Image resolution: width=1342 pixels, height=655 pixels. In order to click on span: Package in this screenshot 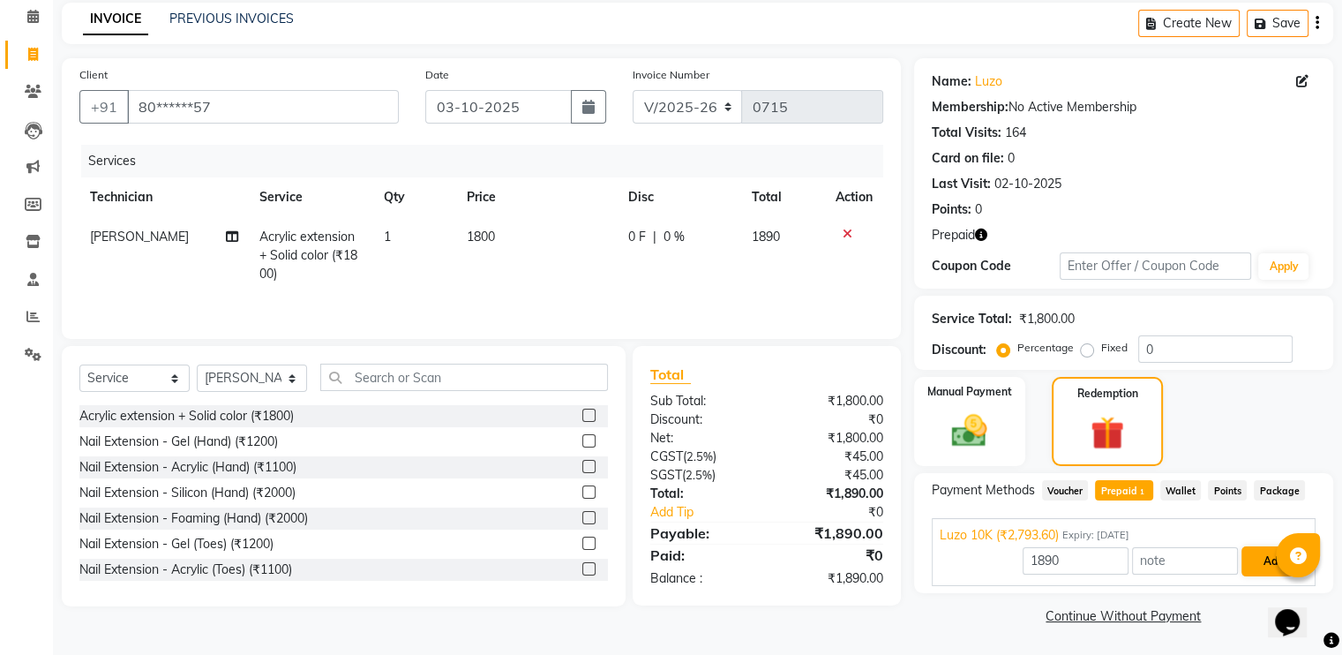, I will do `click(1280, 490)`.